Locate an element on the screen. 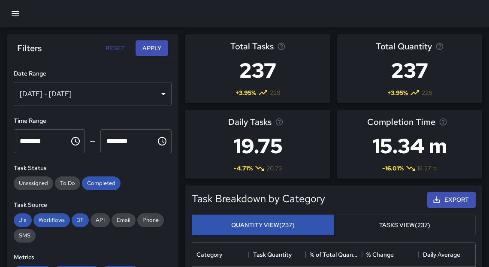  span: Jia is located at coordinates (23, 219).